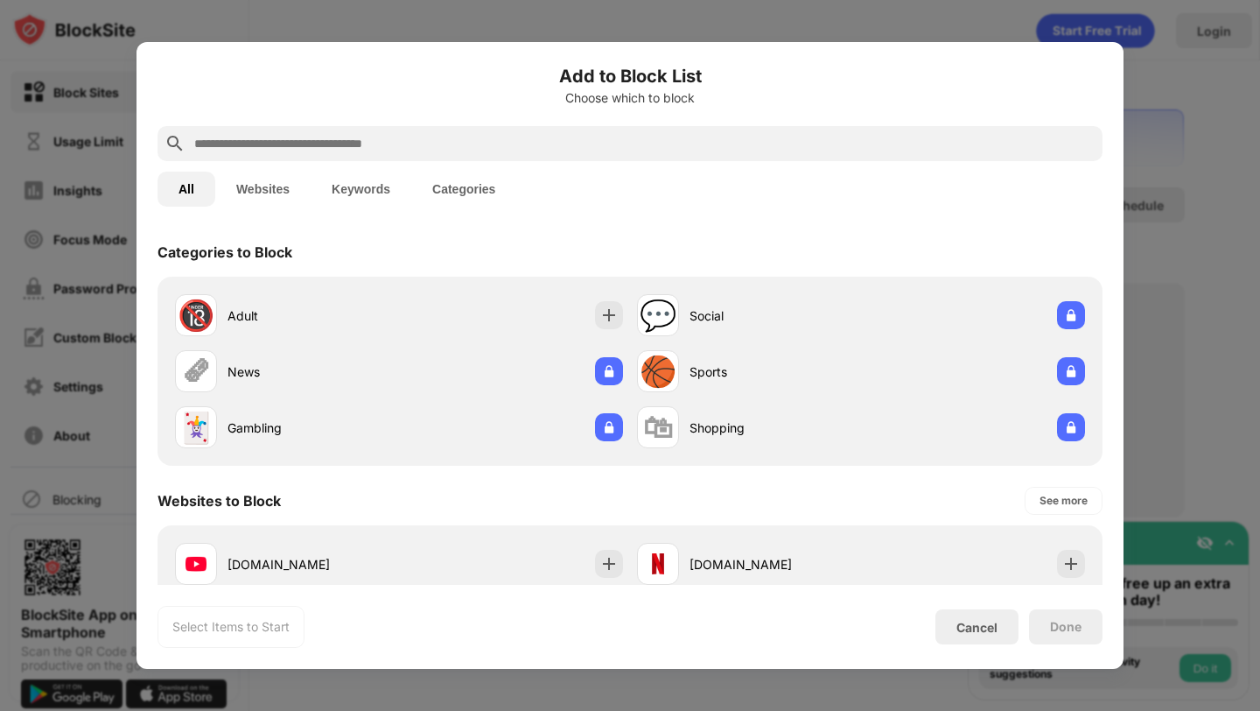  What do you see at coordinates (313, 371) in the screenshot?
I see `div: News` at bounding box center [313, 371].